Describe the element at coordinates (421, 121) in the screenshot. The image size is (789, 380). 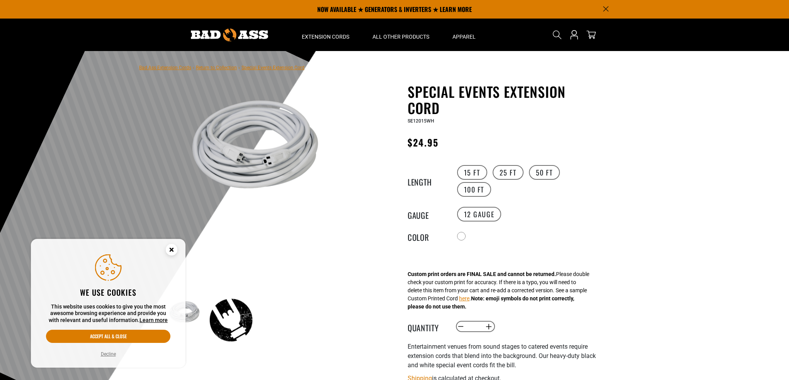
I see `span: SE12015WH` at that location.